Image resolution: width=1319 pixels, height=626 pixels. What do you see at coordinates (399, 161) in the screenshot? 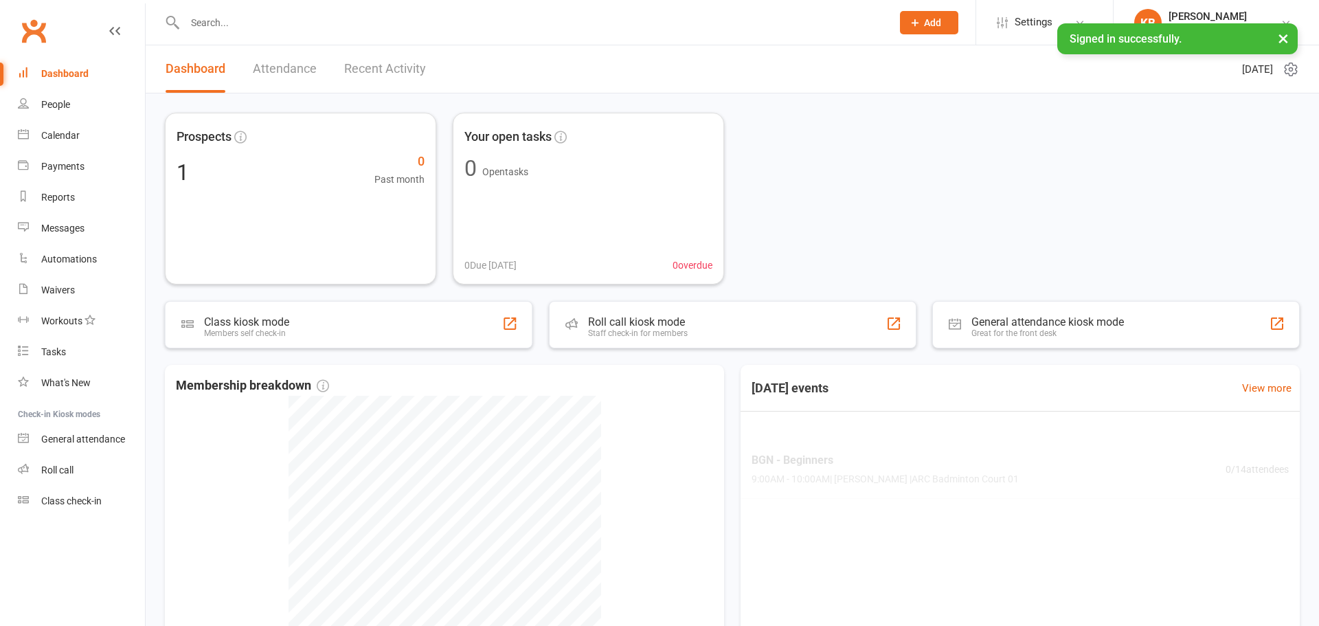
I see `span: 0` at bounding box center [399, 161].